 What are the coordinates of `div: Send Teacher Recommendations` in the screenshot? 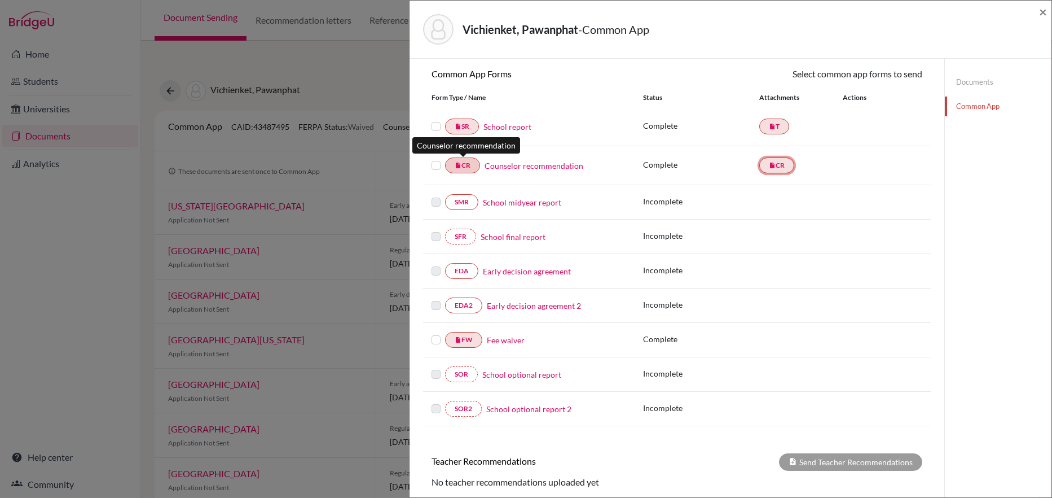 It's located at (851, 462).